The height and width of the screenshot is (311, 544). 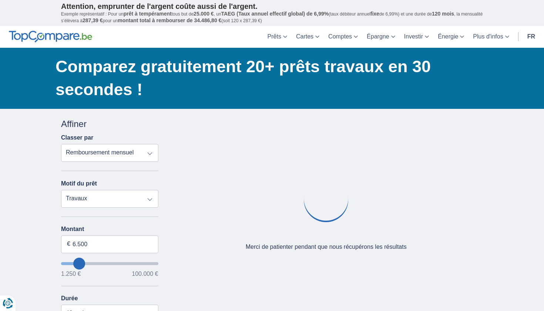 I want to click on span: 1.250 €, so click(x=71, y=274).